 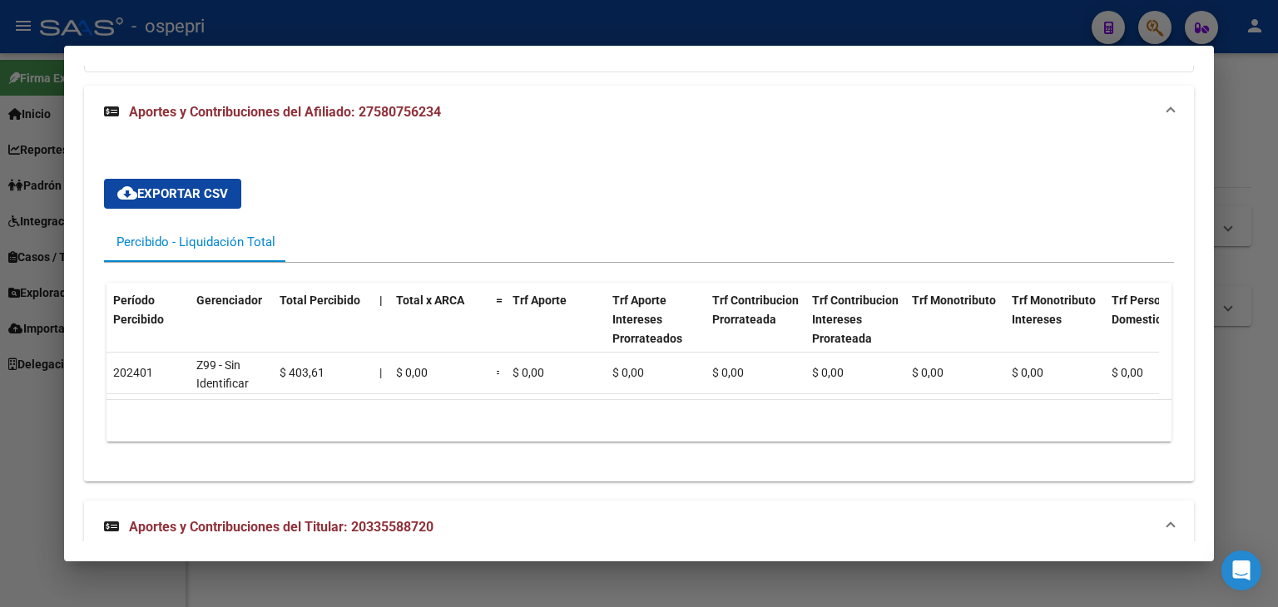 I want to click on datatable-header-cell: Trf Aporte Intereses Prorrateados, so click(x=656, y=329).